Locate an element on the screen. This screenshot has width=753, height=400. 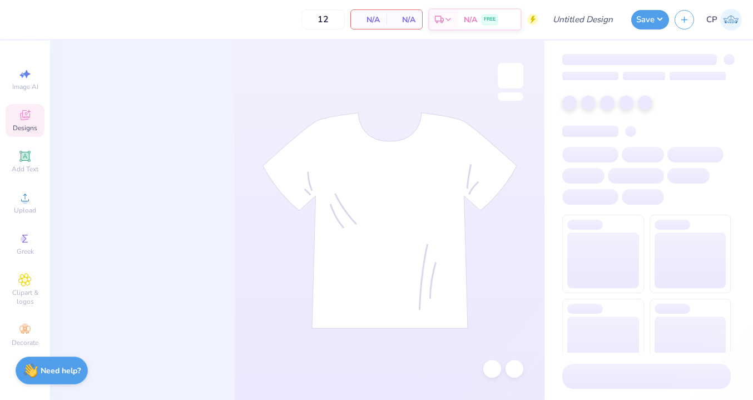
span: Decorate is located at coordinates (25, 342).